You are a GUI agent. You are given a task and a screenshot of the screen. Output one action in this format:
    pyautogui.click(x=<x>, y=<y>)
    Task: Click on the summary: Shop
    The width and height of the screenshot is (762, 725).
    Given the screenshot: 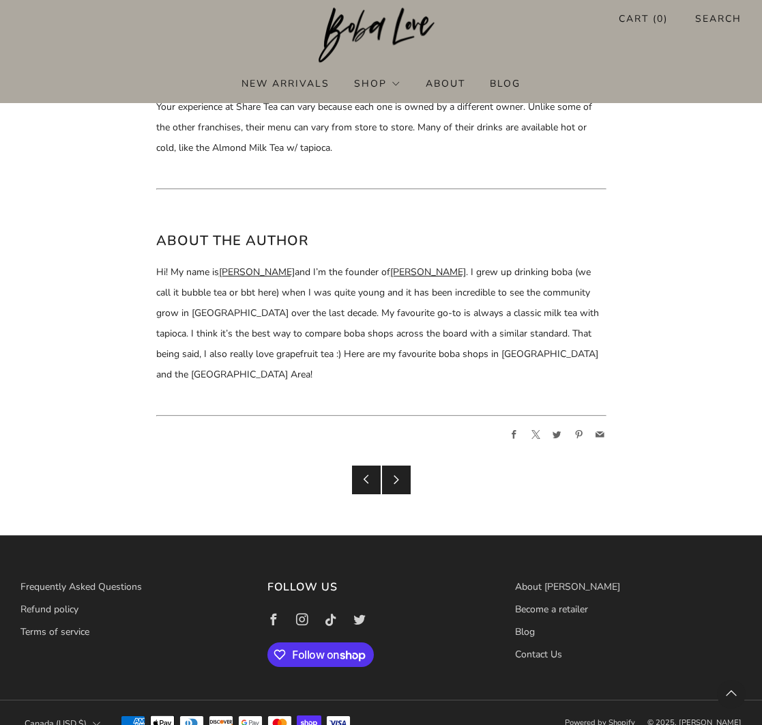 What is the action you would take?
    pyautogui.click(x=377, y=83)
    